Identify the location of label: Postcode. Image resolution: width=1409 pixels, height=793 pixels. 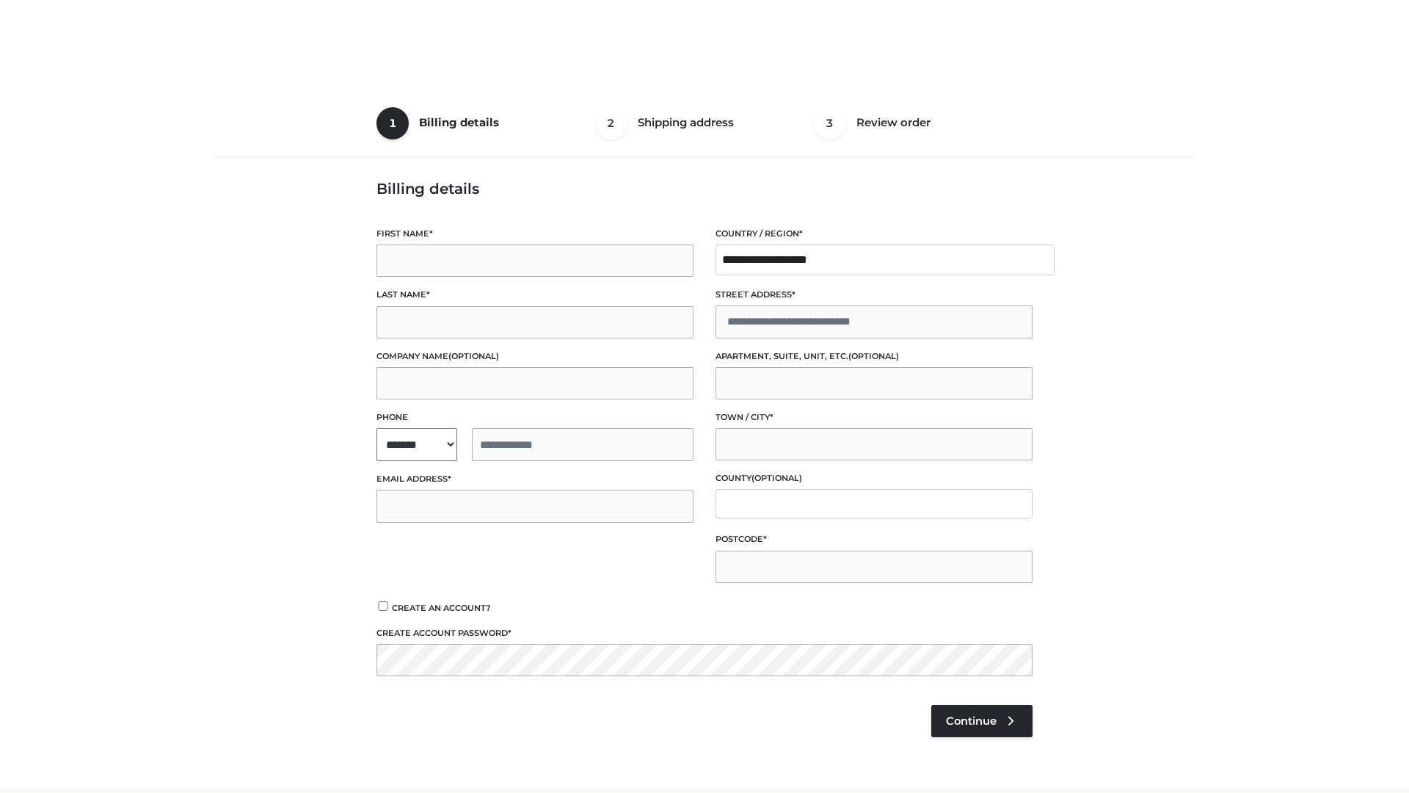
(874, 539).